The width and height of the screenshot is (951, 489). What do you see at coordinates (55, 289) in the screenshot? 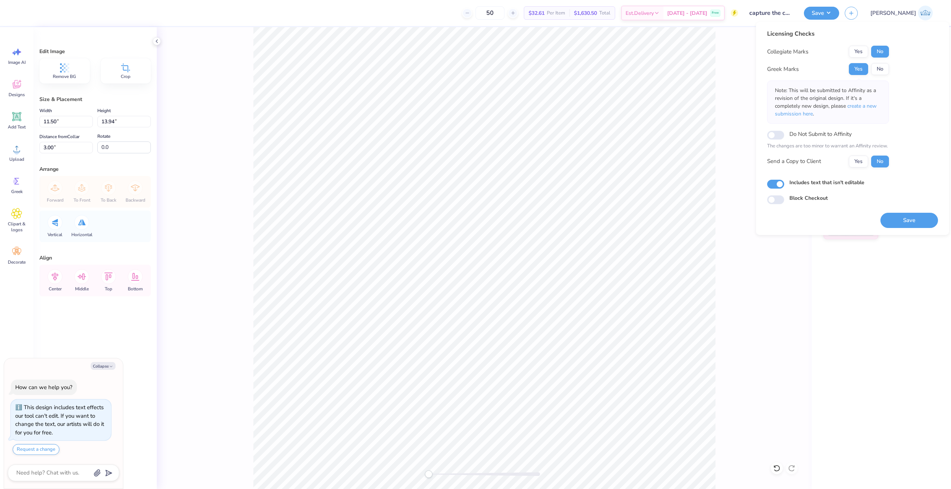
I see `span: Center` at bounding box center [55, 289].